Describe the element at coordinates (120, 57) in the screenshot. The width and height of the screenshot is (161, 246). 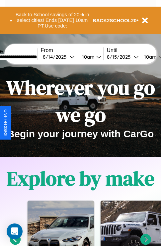
I see `div: 8 / 15 / 2025` at that location.